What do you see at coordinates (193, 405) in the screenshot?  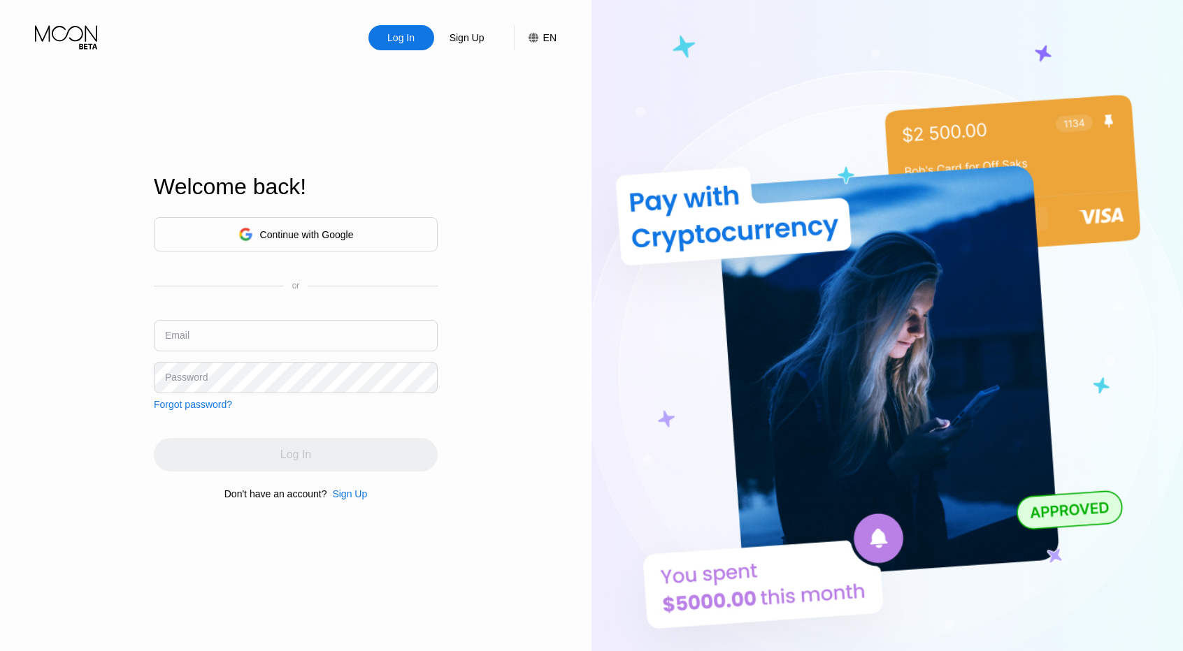 I see `div: Forgot password?` at bounding box center [193, 405].